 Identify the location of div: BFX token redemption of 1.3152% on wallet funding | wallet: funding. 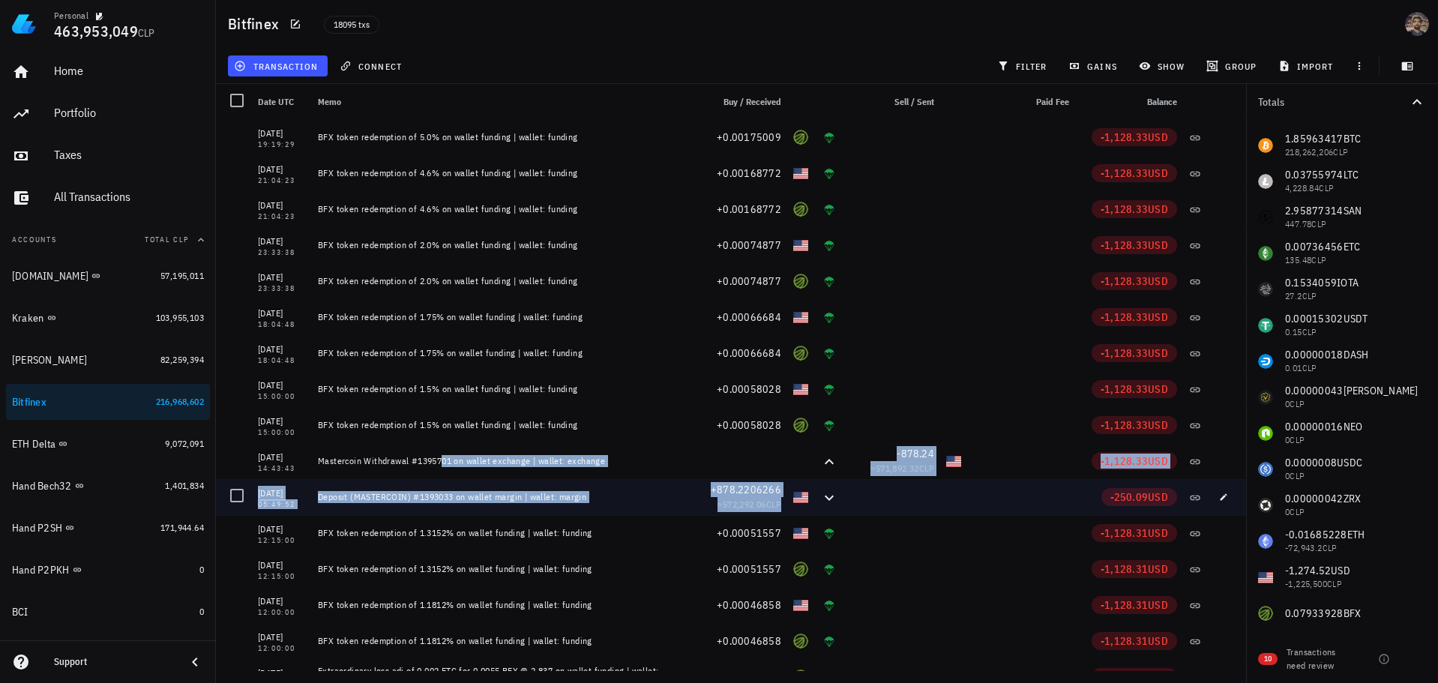
(502, 533).